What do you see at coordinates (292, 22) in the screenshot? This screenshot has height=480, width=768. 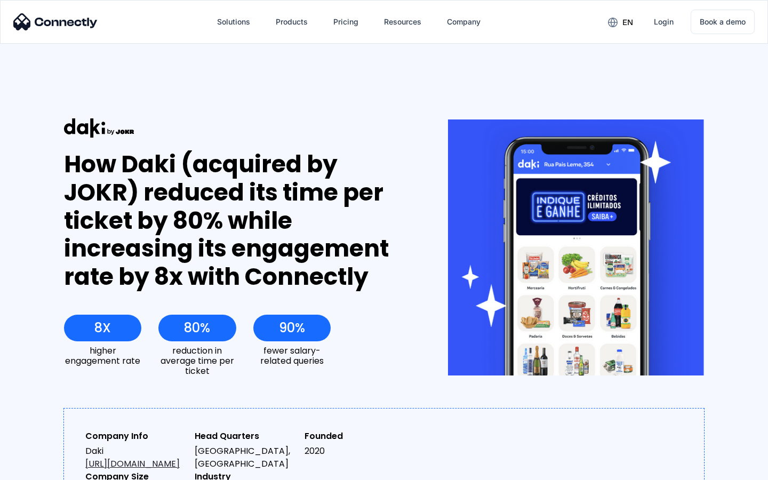 I see `div: Products` at bounding box center [292, 22].